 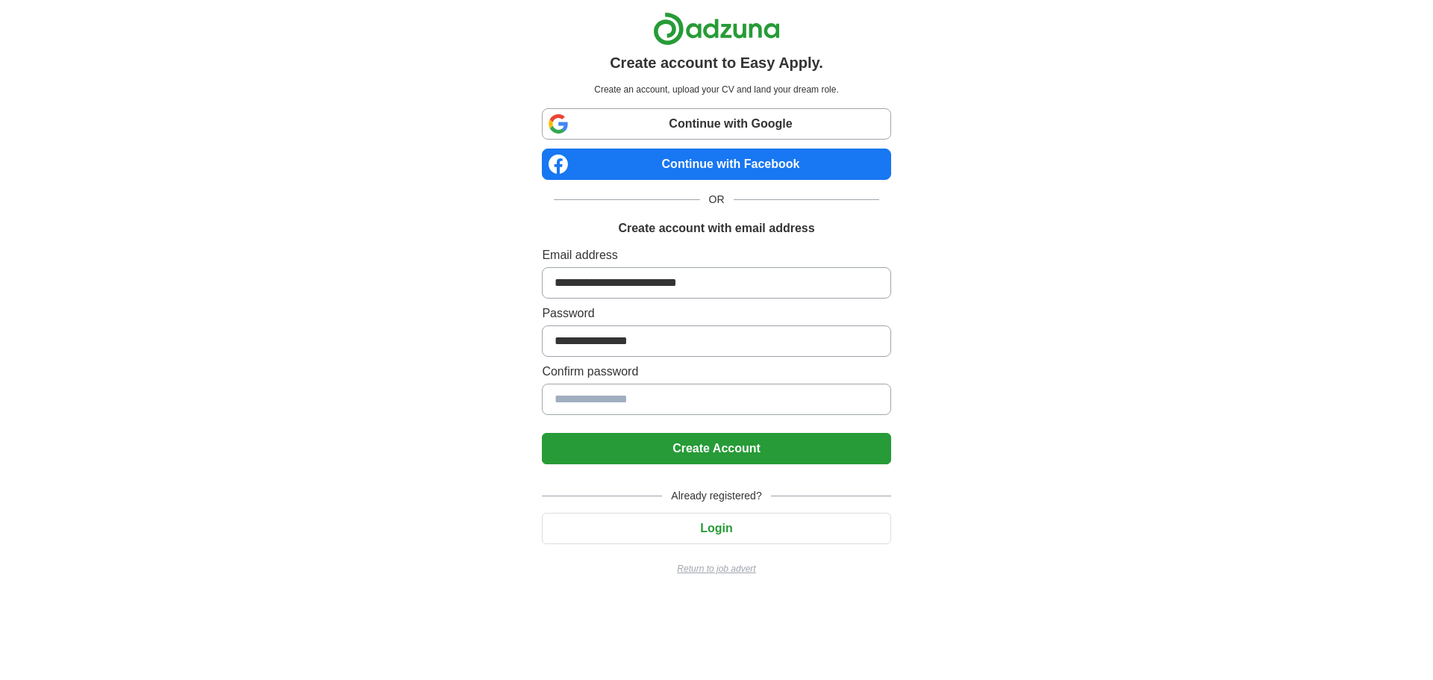 I want to click on a: Login, so click(x=716, y=528).